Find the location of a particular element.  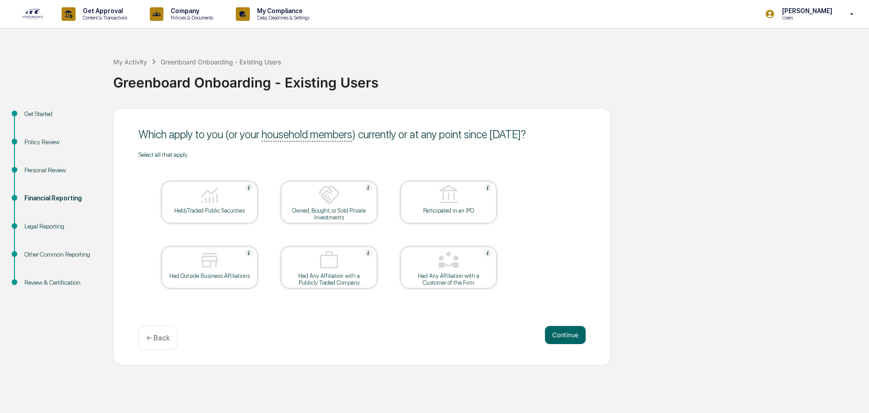

p: Company is located at coordinates (191, 11).